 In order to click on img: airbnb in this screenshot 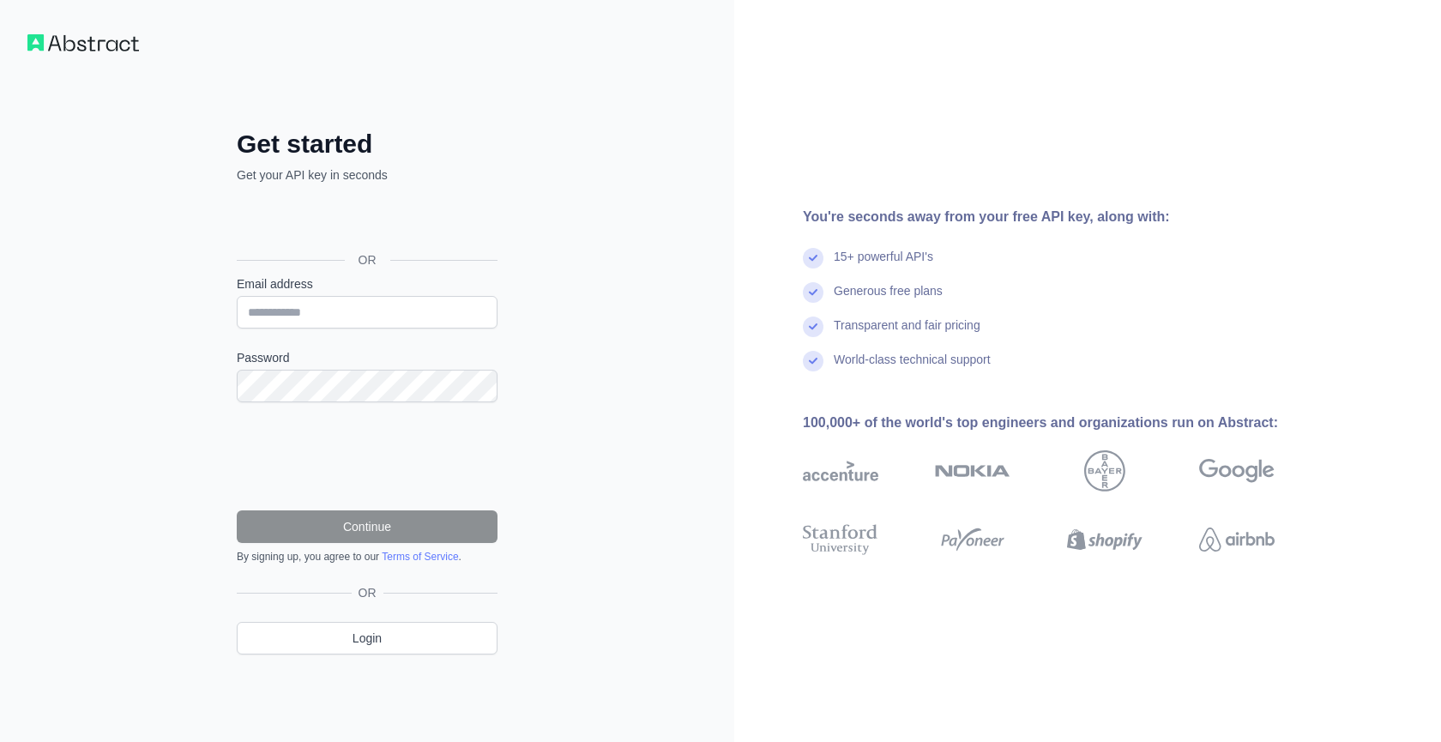, I will do `click(1237, 540)`.